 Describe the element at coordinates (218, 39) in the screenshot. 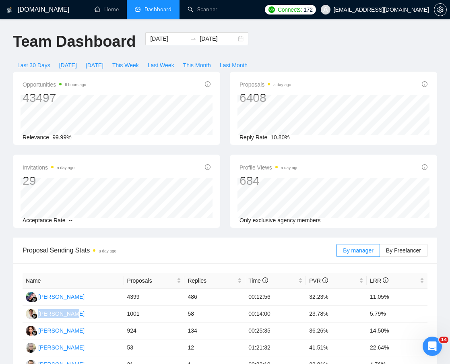

I see `input: End date` at that location.